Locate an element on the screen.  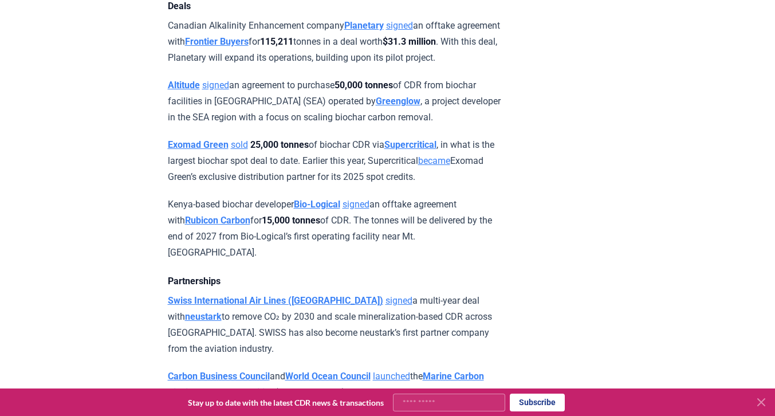
a: launched is located at coordinates (391, 376).